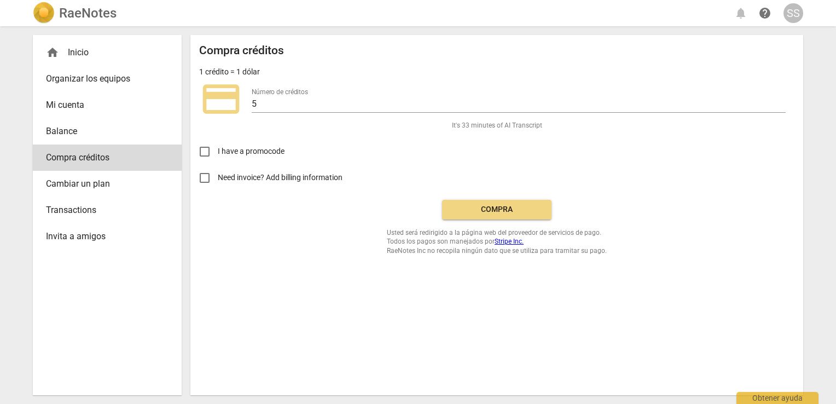 The height and width of the screenshot is (404, 836). I want to click on label: Número de créditos, so click(279, 92).